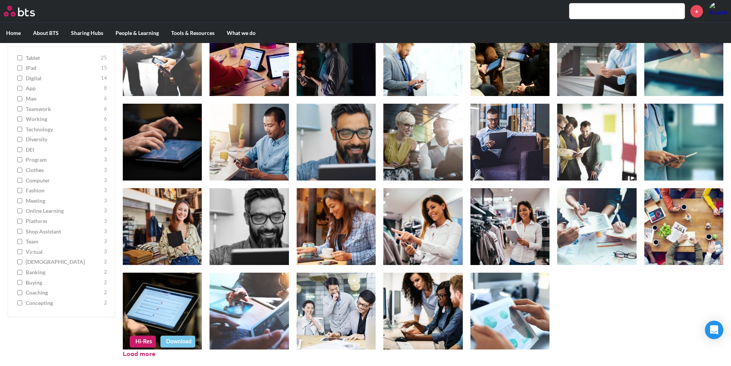 The height and width of the screenshot is (366, 731). What do you see at coordinates (64, 129) in the screenshot?
I see `span: technology` at bounding box center [64, 129].